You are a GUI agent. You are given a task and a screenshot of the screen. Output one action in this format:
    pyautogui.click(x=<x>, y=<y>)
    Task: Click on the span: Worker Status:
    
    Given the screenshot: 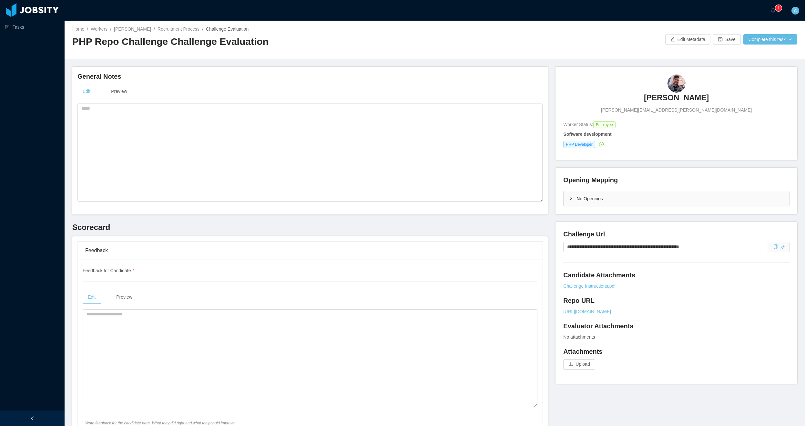 What is the action you would take?
    pyautogui.click(x=578, y=125)
    